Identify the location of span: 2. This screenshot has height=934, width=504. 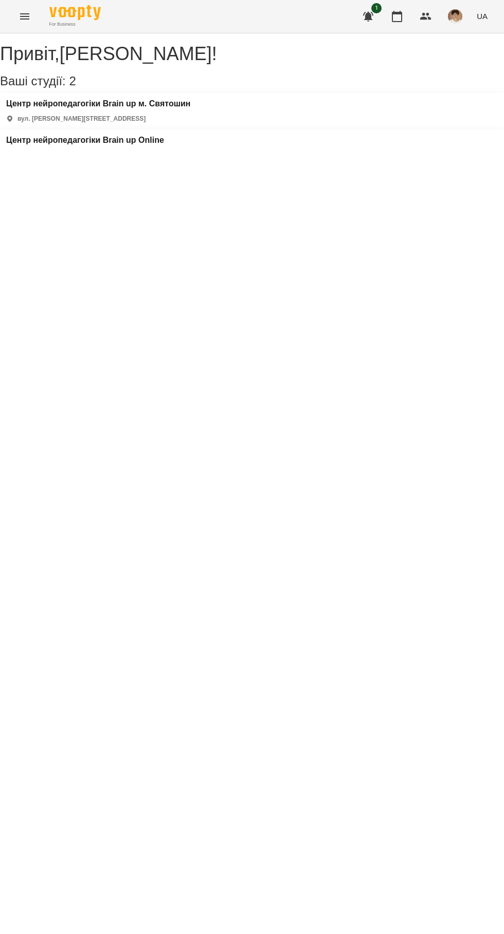
(72, 81).